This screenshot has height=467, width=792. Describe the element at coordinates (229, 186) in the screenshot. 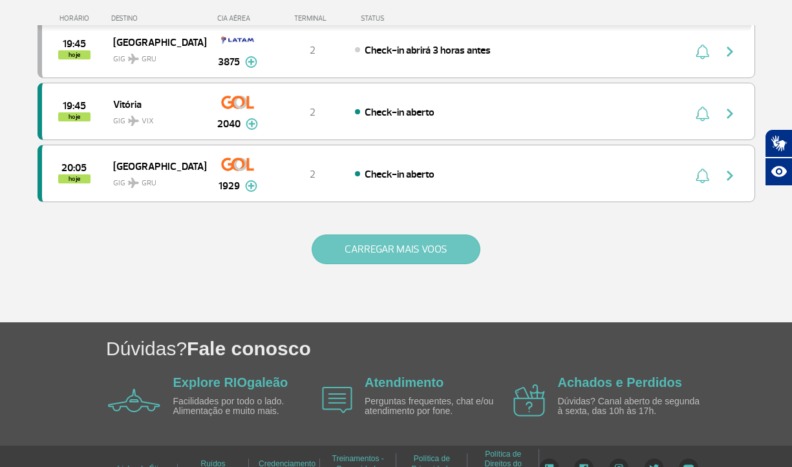

I see `span: 1929` at that location.